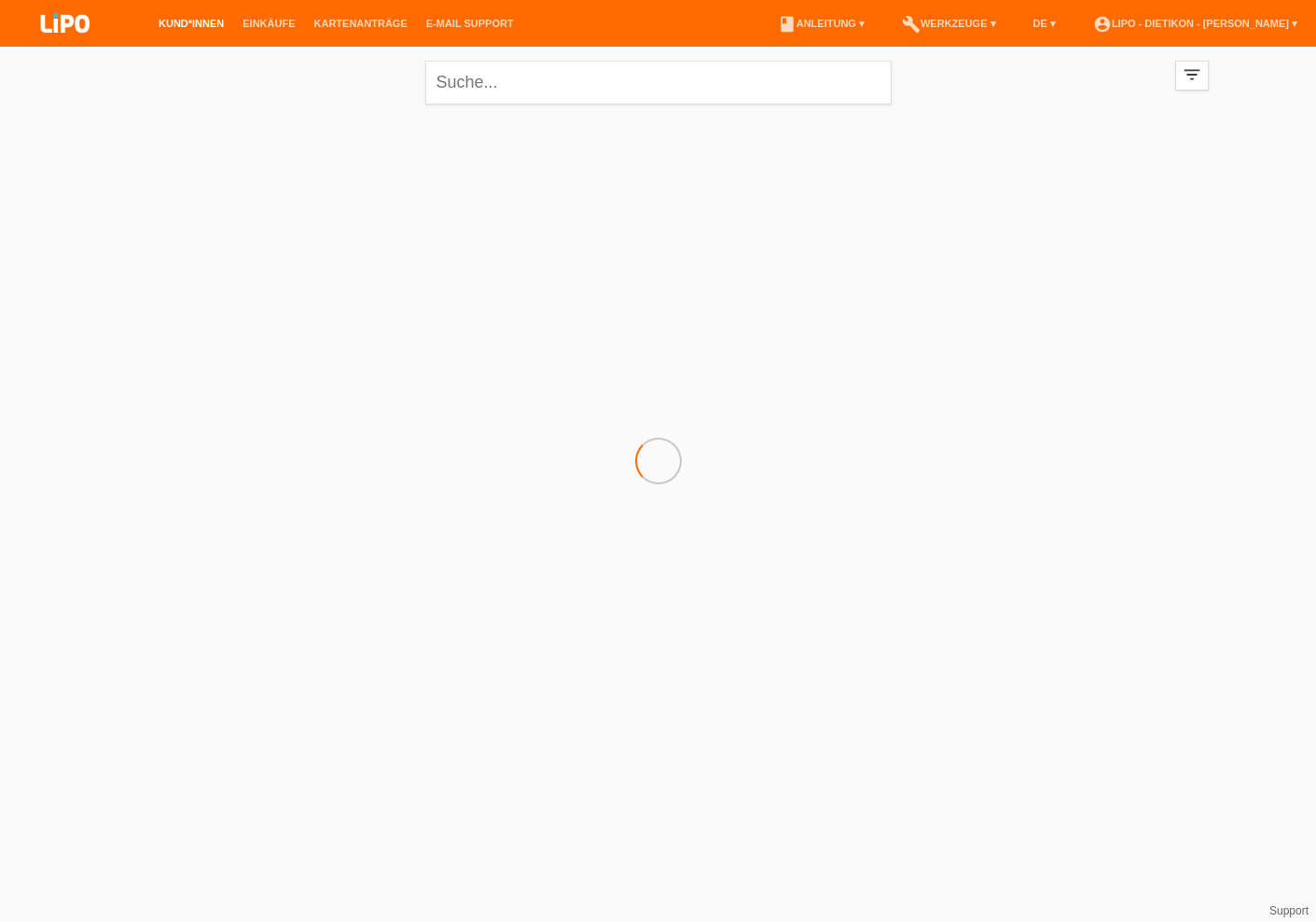  Describe the element at coordinates (821, 24) in the screenshot. I see `a: bookAnleitung ▾` at that location.